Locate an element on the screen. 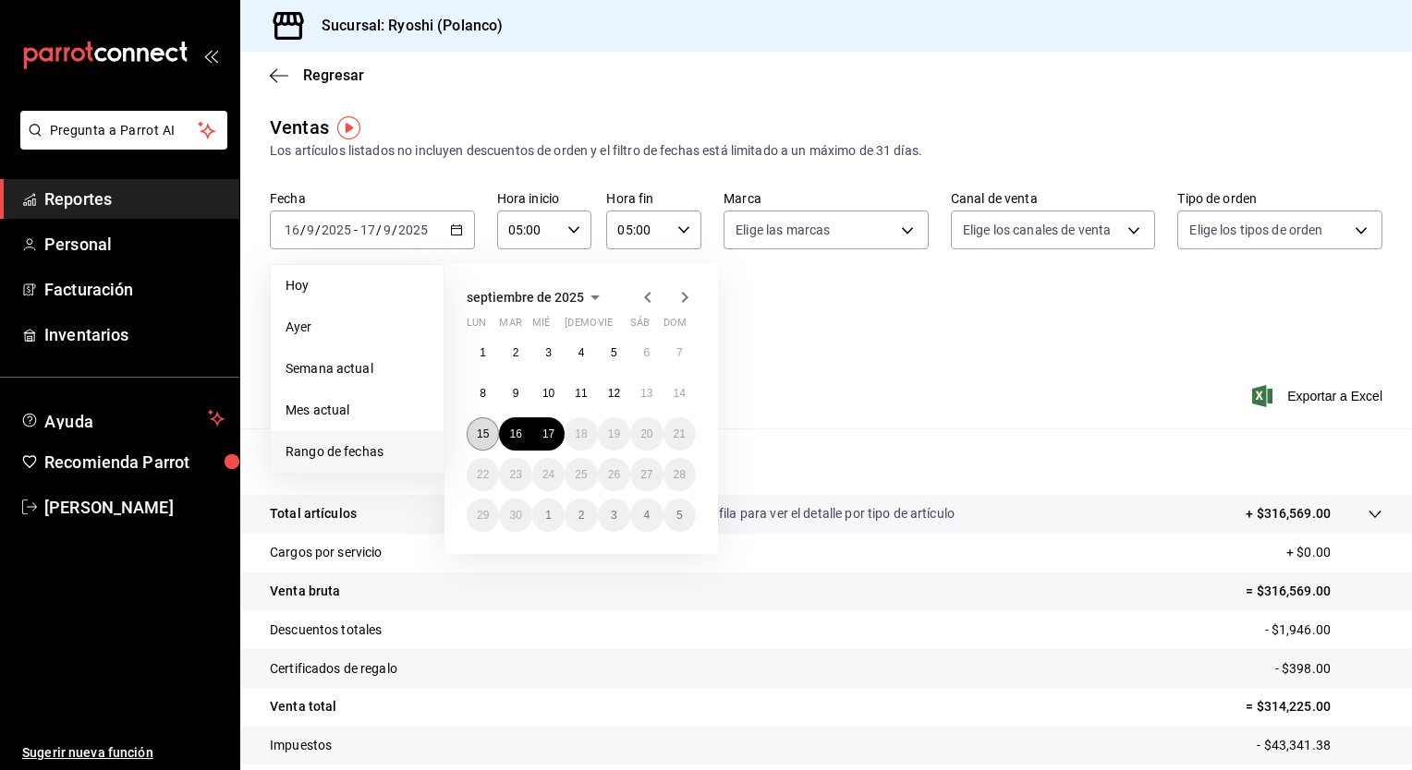 This screenshot has width=1412, height=770. div: Ventas is located at coordinates (299, 127).